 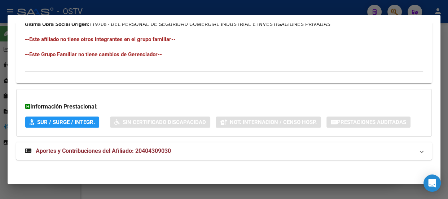 What do you see at coordinates (224, 54) in the screenshot?
I see `h4: --Este Grupo Familiar no tiene cambios de Gerenciador--` at bounding box center [224, 54].